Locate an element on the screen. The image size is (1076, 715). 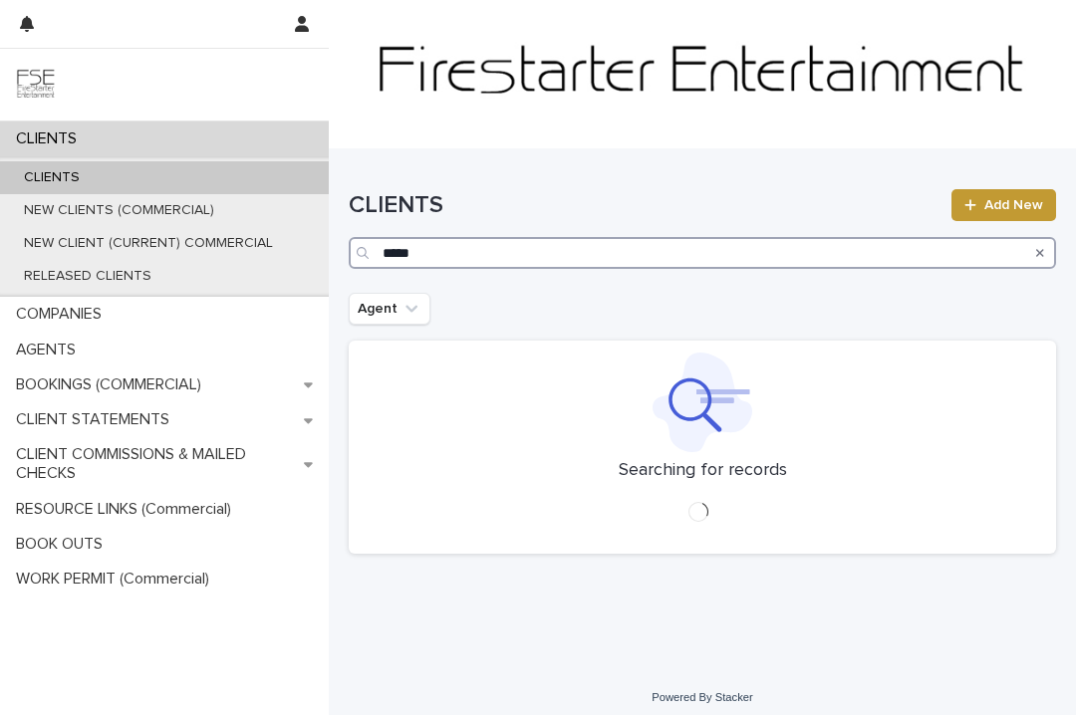
p: CLIENT COMMISSIONS & MAILED CHECKS is located at coordinates (155, 464).